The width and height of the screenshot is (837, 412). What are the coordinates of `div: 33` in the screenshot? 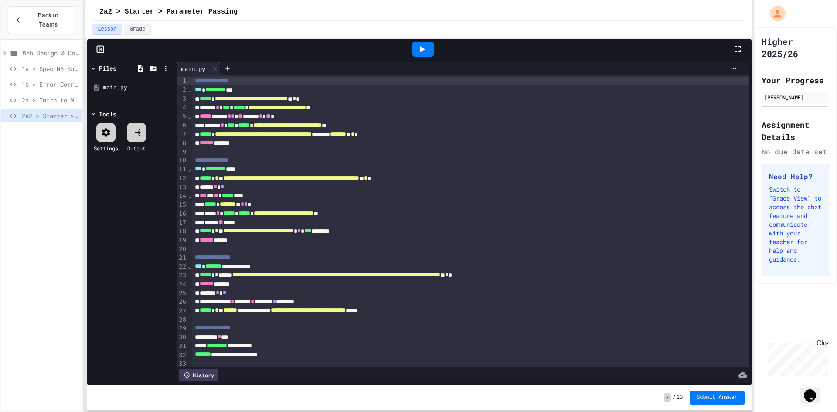 It's located at (182, 364).